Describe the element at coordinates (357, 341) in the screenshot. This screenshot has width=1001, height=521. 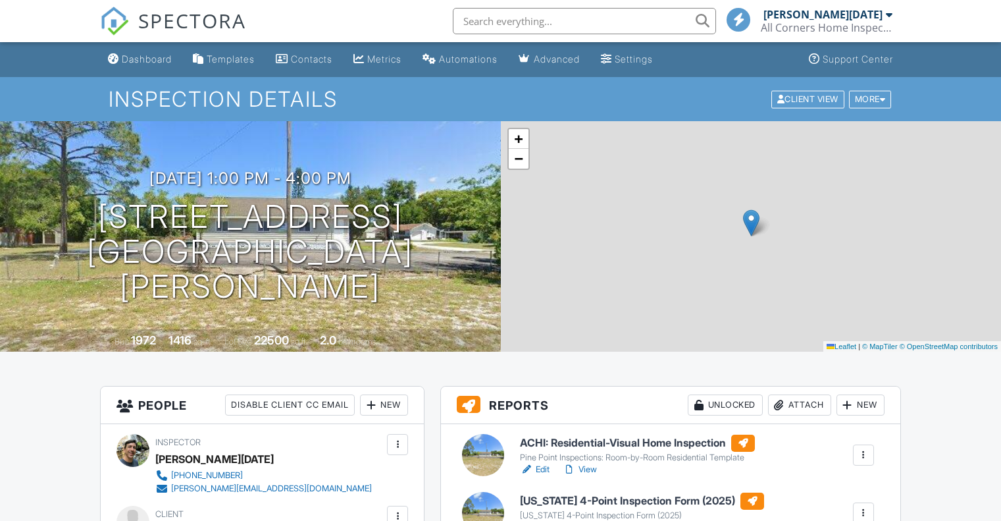
I see `span: bathrooms` at that location.